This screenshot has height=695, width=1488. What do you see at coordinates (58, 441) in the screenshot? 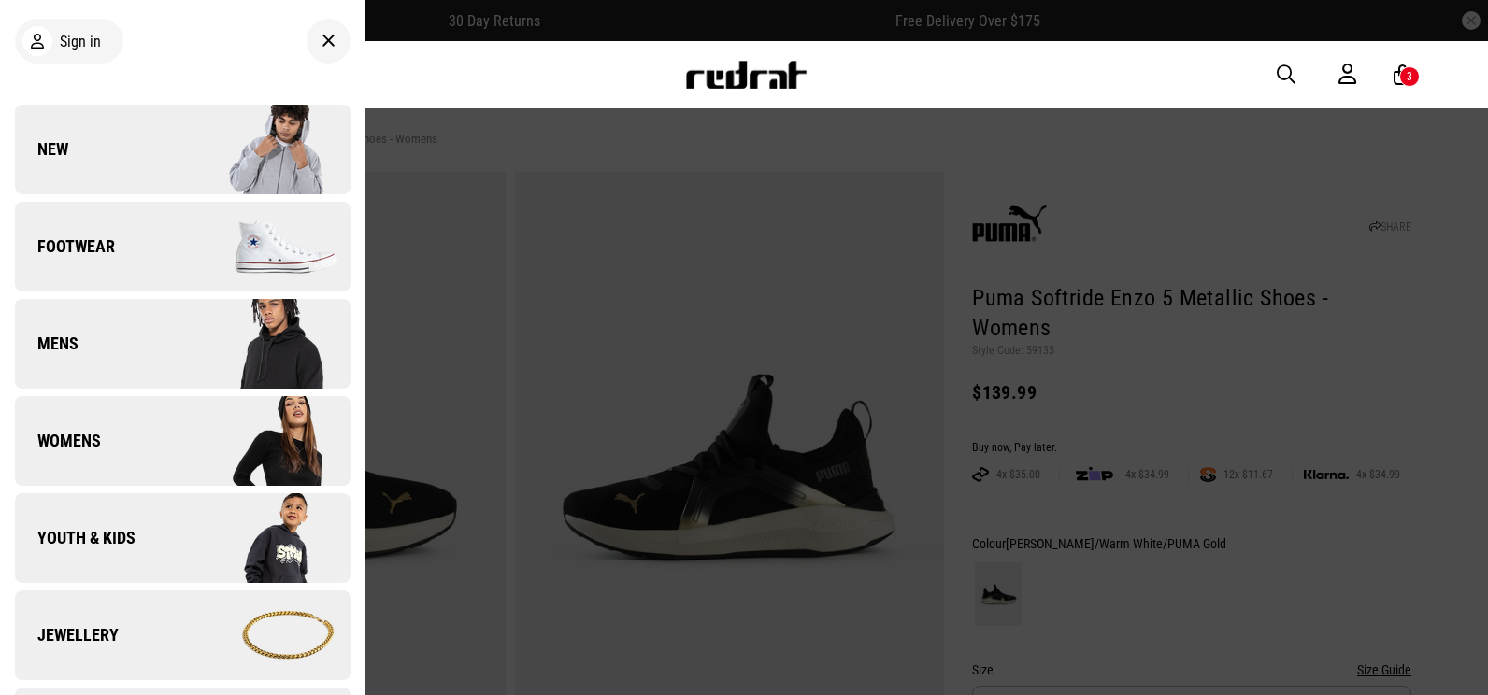
I see `span: Womens` at bounding box center [58, 441].